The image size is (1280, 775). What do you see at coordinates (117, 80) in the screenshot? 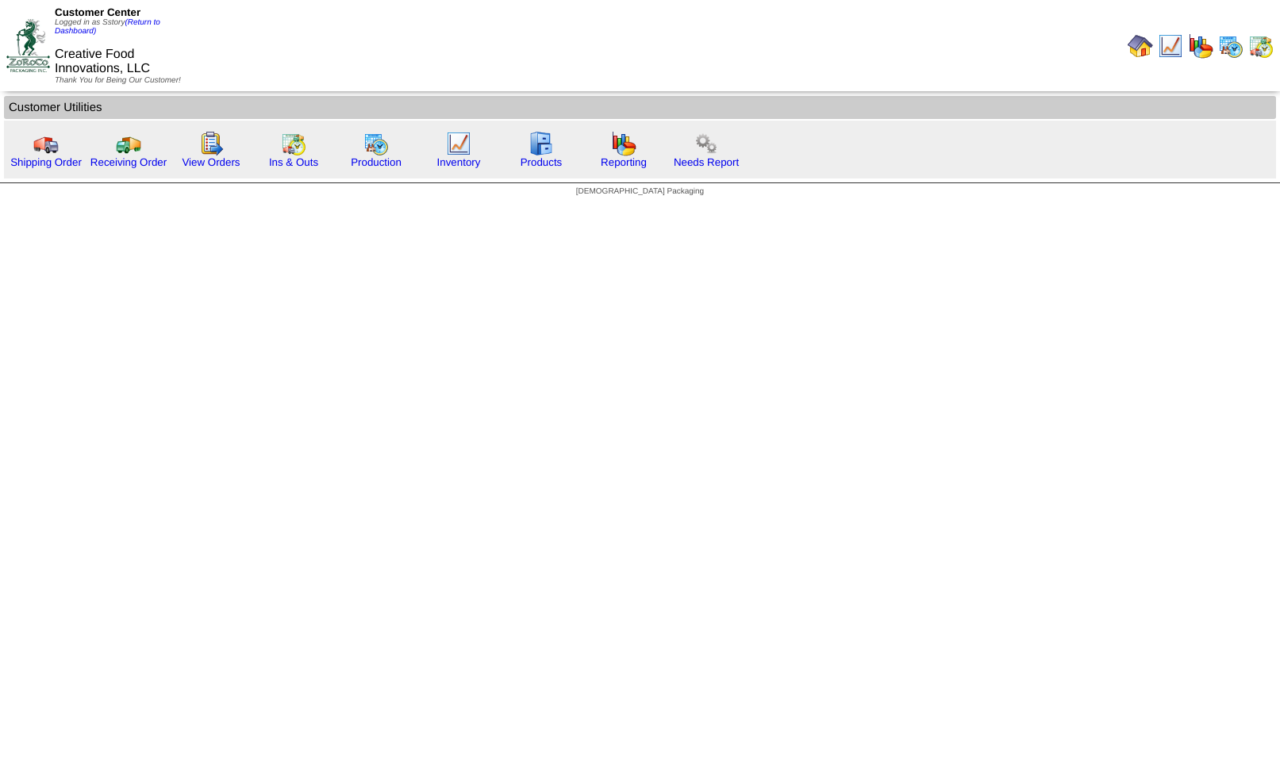
I see `span: Thank You for Being Our Customer!` at bounding box center [117, 80].